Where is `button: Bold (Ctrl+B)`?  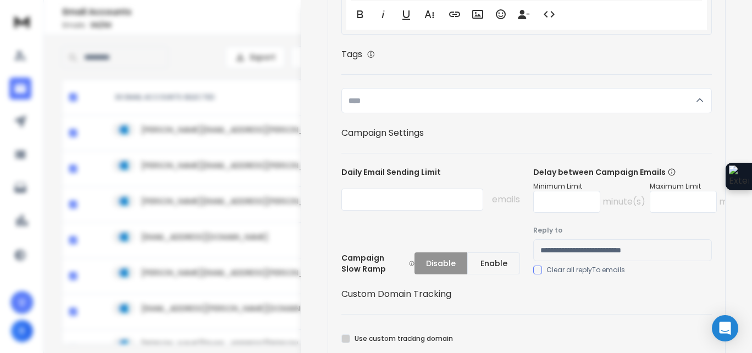 button: Bold (Ctrl+B) is located at coordinates (360, 14).